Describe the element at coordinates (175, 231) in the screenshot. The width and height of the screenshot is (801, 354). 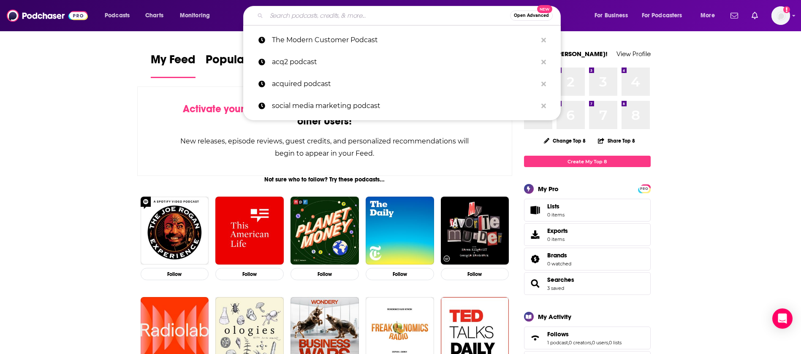
I see `a: The Joe Rogan Experience` at that location.